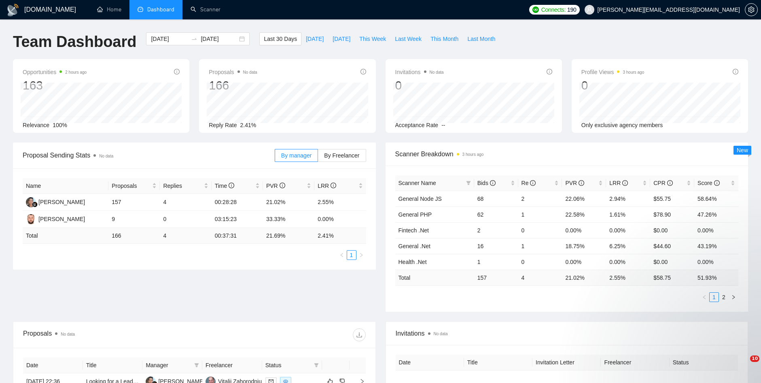  I want to click on button: This Week, so click(373, 39).